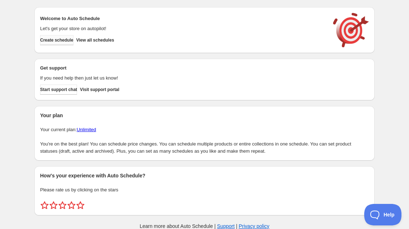 The image size is (409, 229). What do you see at coordinates (95, 40) in the screenshot?
I see `span: View all schedules` at bounding box center [95, 40].